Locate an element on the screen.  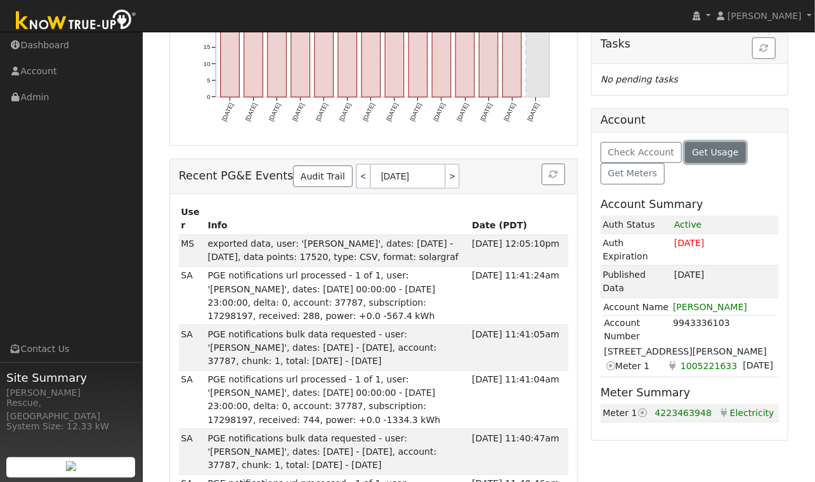
th: Date (PDT) is located at coordinates (519, 219).